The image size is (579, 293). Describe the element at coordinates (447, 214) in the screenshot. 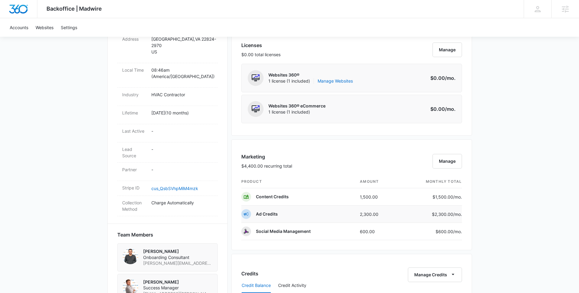

I see `p: $2,300.00` at that location.